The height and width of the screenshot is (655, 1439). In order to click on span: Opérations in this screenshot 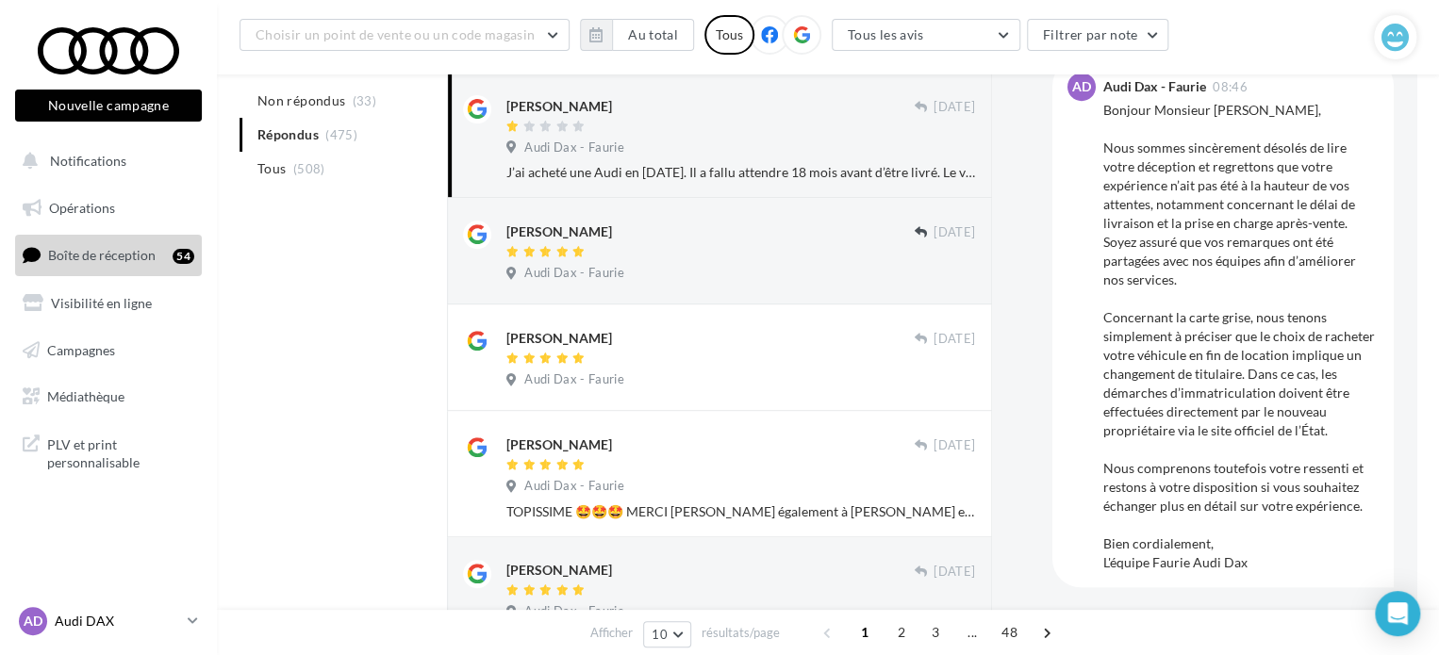, I will do `click(82, 207)`.